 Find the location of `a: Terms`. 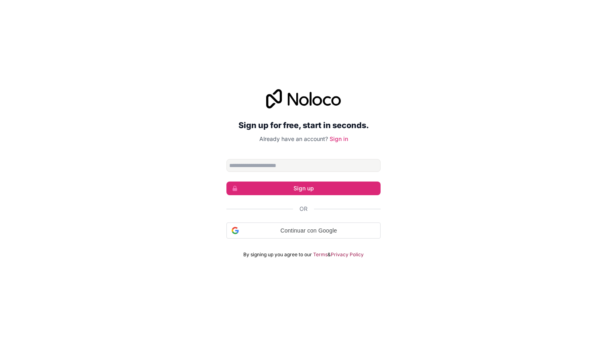

a: Terms is located at coordinates (320, 254).